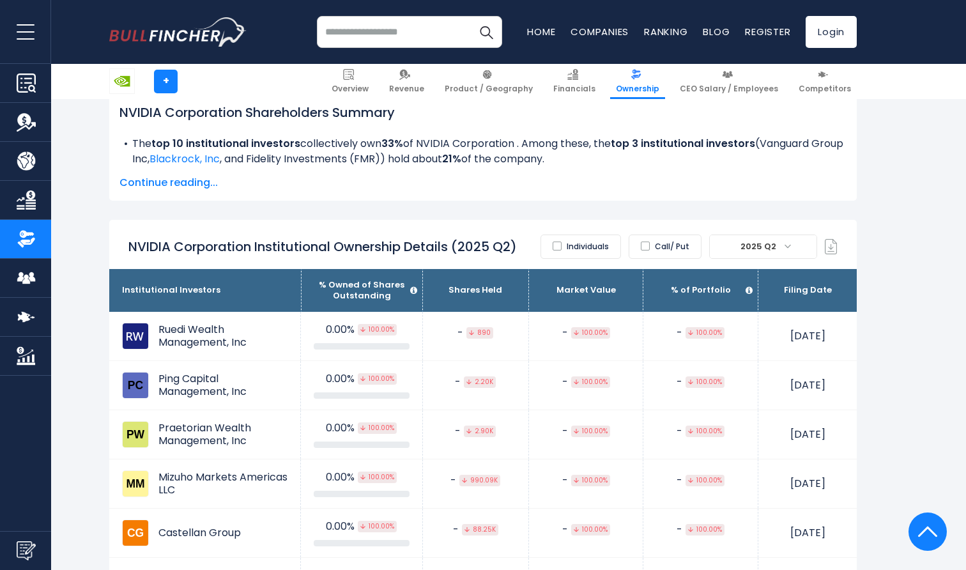 The image size is (966, 570). I want to click on label: Individuals, so click(581, 247).